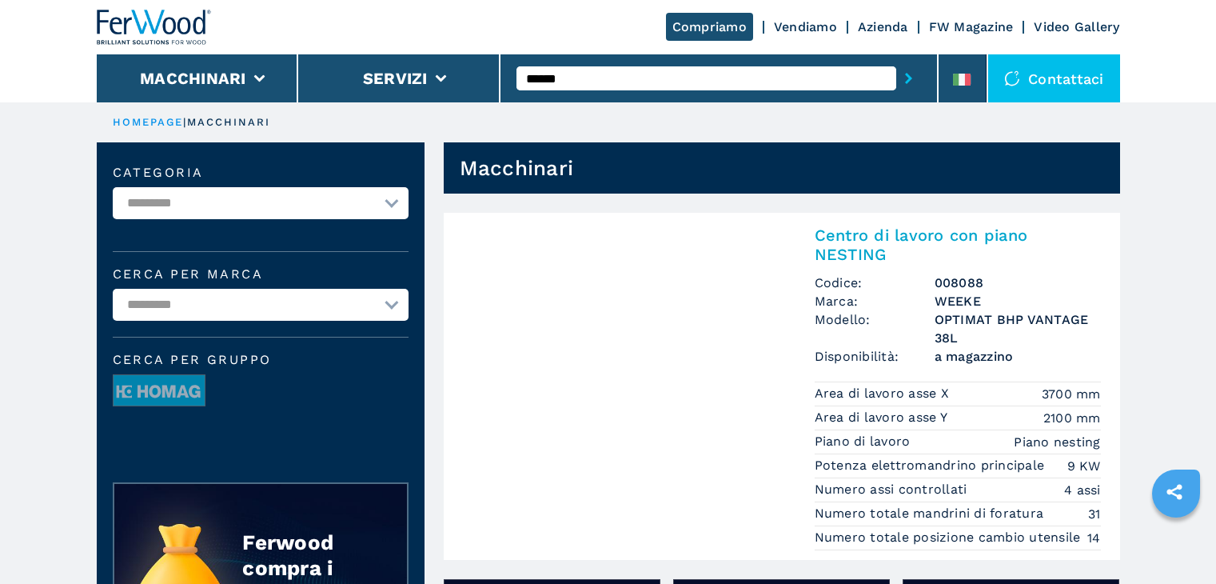  What do you see at coordinates (709, 26) in the screenshot?
I see `a: Compriamo` at bounding box center [709, 26].